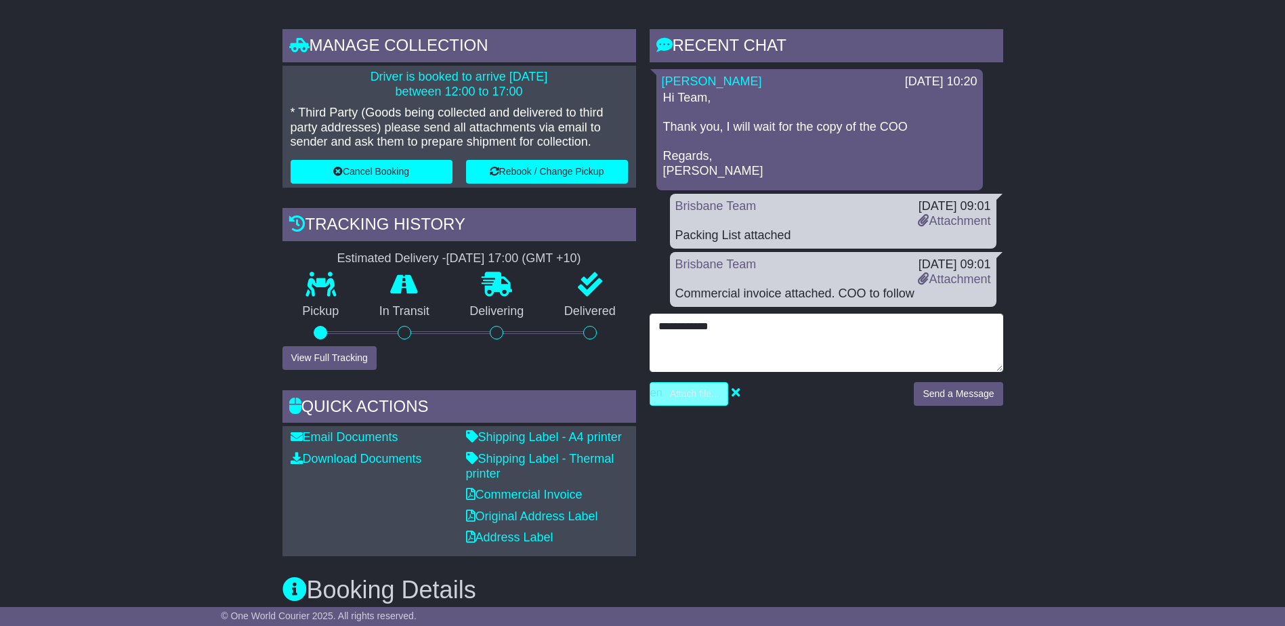 The height and width of the screenshot is (626, 1285). Describe the element at coordinates (459, 127) in the screenshot. I see `p: * Third Party (Goods being collected and delivered to third party addresses) please send all atta...` at that location.